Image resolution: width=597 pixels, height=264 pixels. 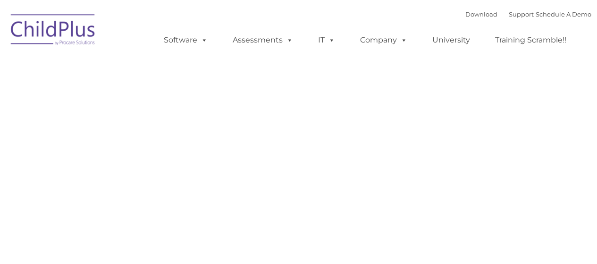 What do you see at coordinates (531, 40) in the screenshot?
I see `a: Training Scramble!!` at bounding box center [531, 40].